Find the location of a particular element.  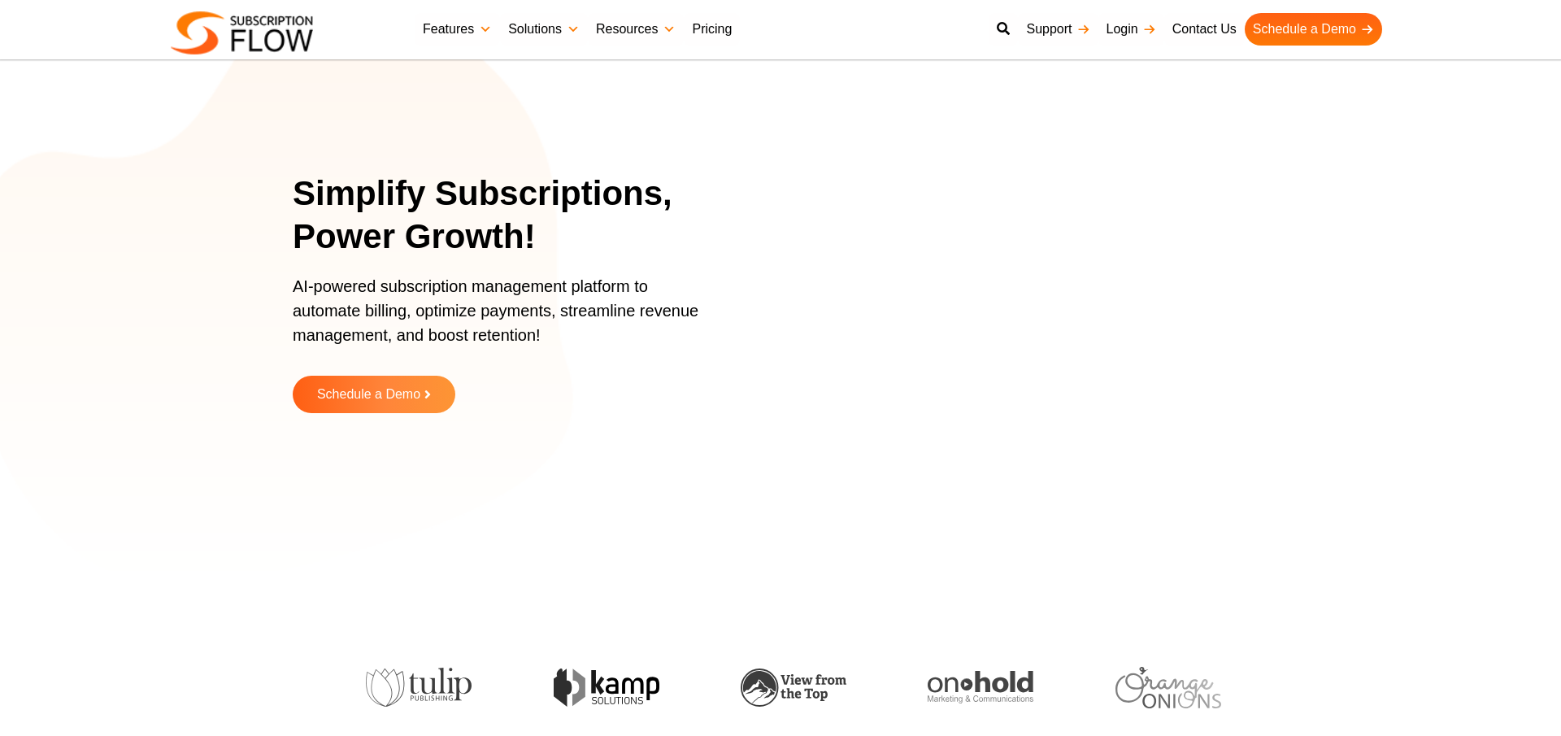

span: Schedule a Demo is located at coordinates (368, 394).